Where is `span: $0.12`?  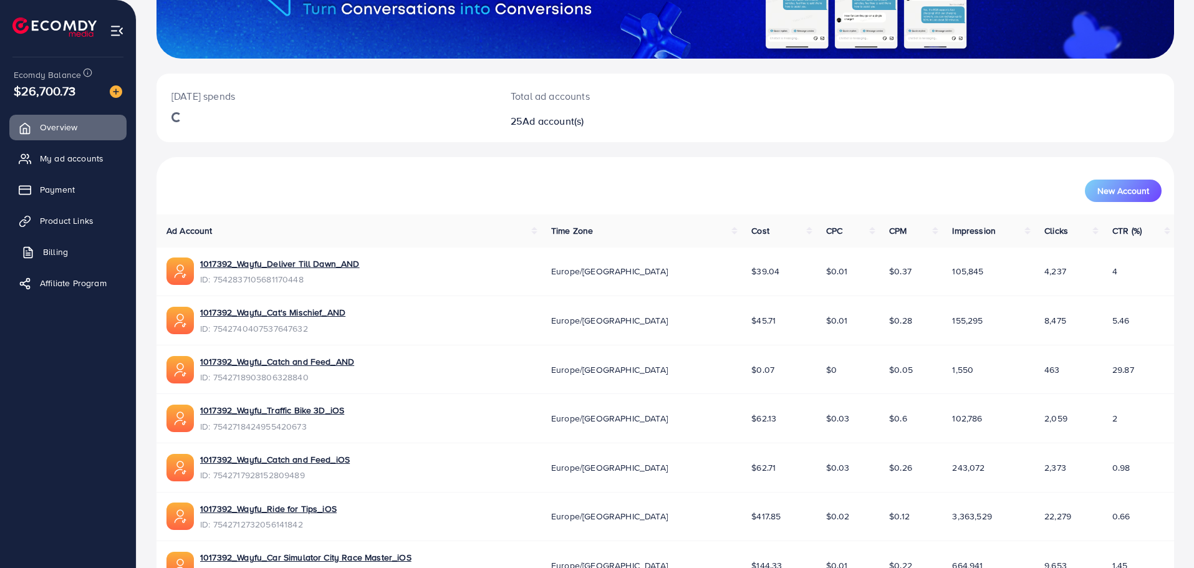
span: $0.12 is located at coordinates (899, 516).